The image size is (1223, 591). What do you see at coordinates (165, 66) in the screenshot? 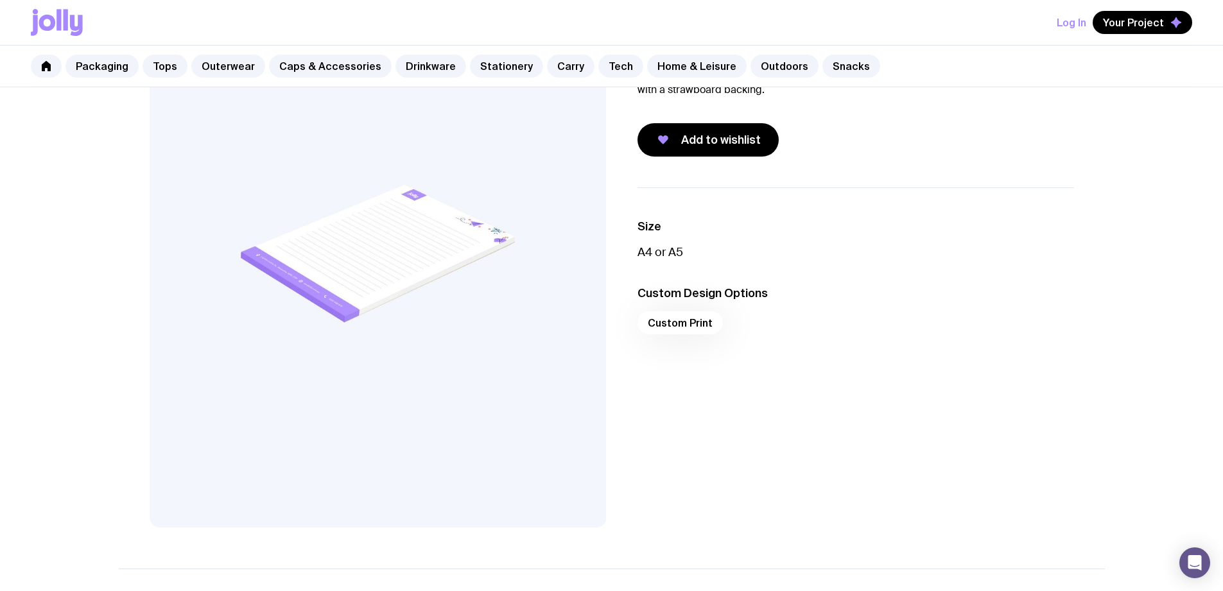
I see `a: Tops` at bounding box center [165, 66].